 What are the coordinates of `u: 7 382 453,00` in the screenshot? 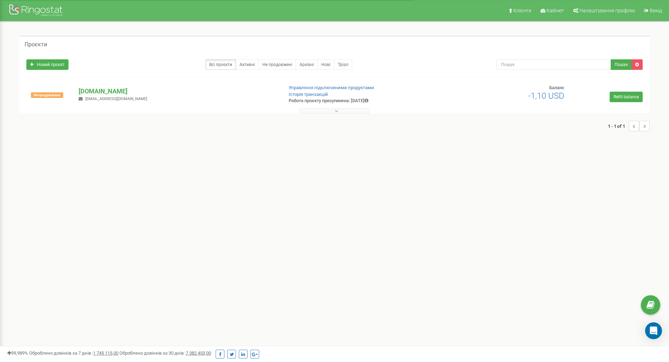 It's located at (199, 353).